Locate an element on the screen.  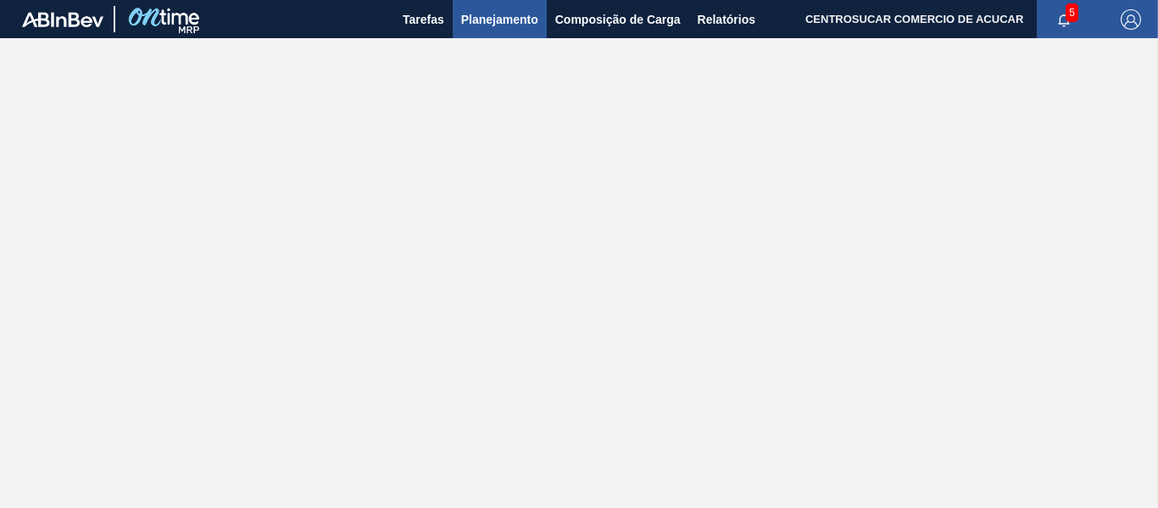
span: Composição de Carga is located at coordinates (618, 19).